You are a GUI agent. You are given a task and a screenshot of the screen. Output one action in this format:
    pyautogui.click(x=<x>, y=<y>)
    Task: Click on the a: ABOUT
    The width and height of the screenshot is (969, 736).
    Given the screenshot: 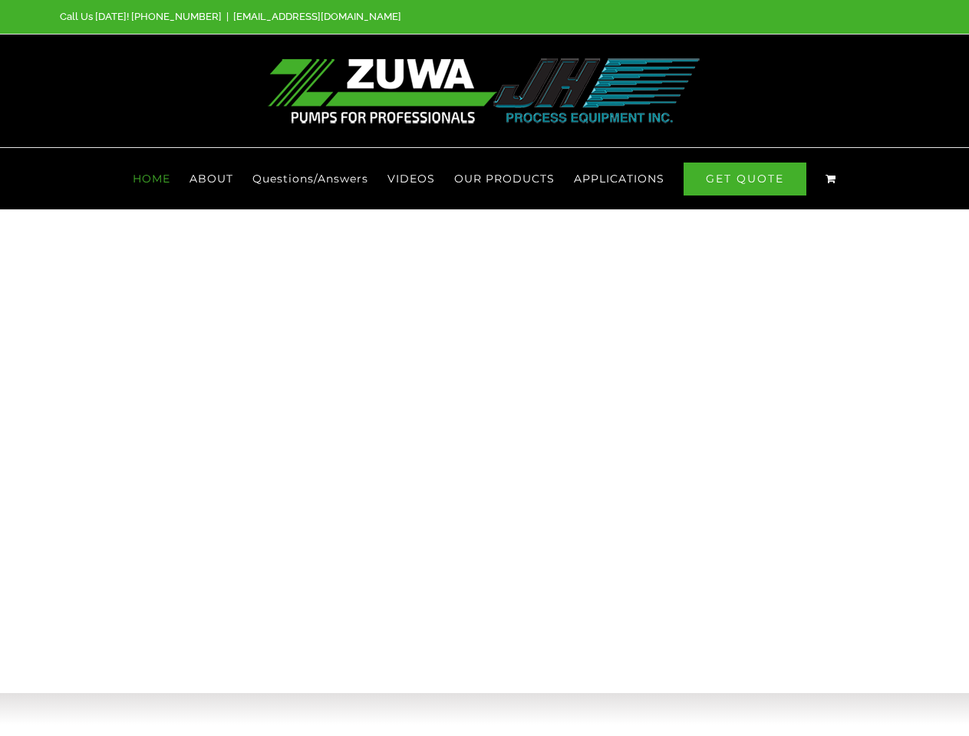 What is the action you would take?
    pyautogui.click(x=211, y=179)
    